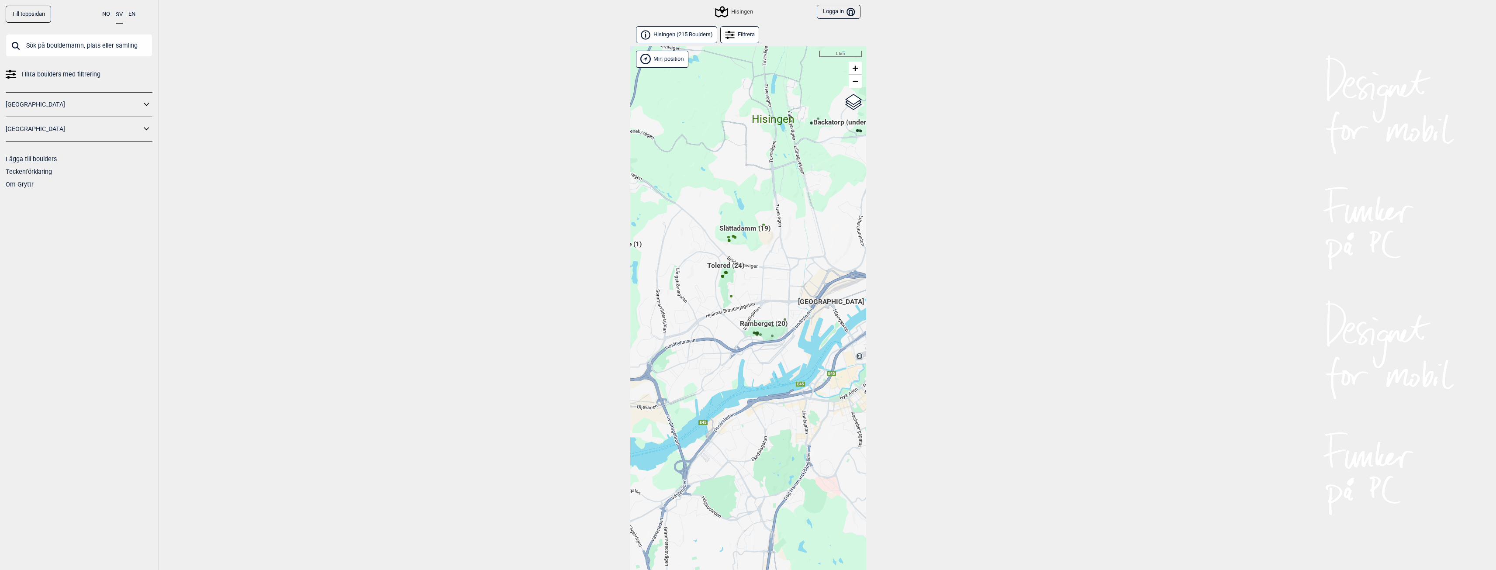 This screenshot has height=570, width=1496. What do you see at coordinates (726, 274) in the screenshot?
I see `div: Tolered (24)` at bounding box center [726, 274].